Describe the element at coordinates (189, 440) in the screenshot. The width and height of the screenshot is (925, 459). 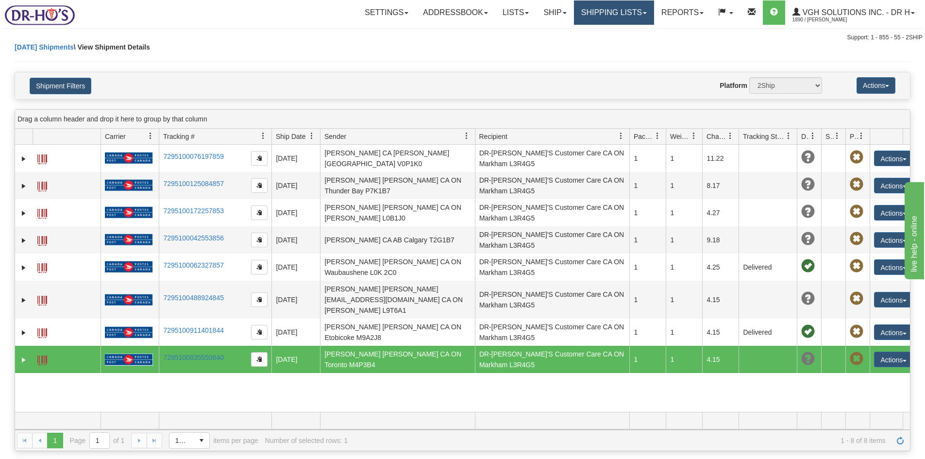
I see `span: Page sizes drop down` at that location.